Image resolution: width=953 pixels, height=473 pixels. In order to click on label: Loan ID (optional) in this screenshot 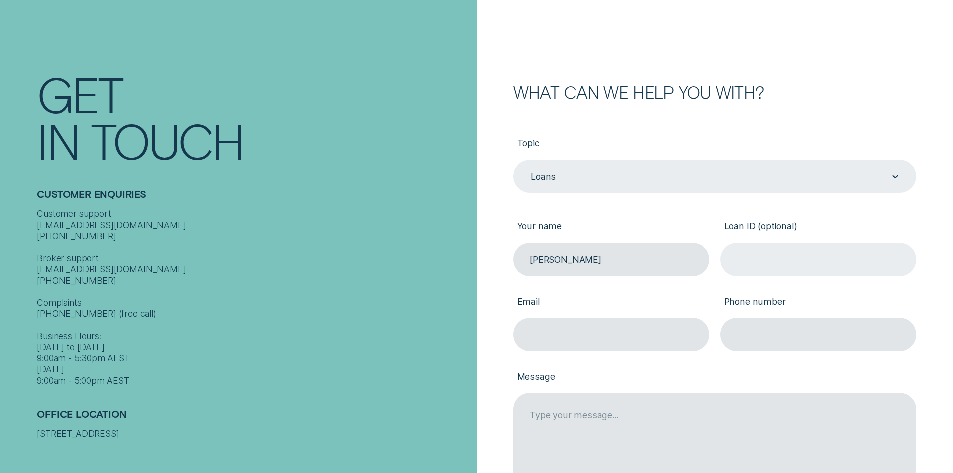, I will do `click(818, 227)`.